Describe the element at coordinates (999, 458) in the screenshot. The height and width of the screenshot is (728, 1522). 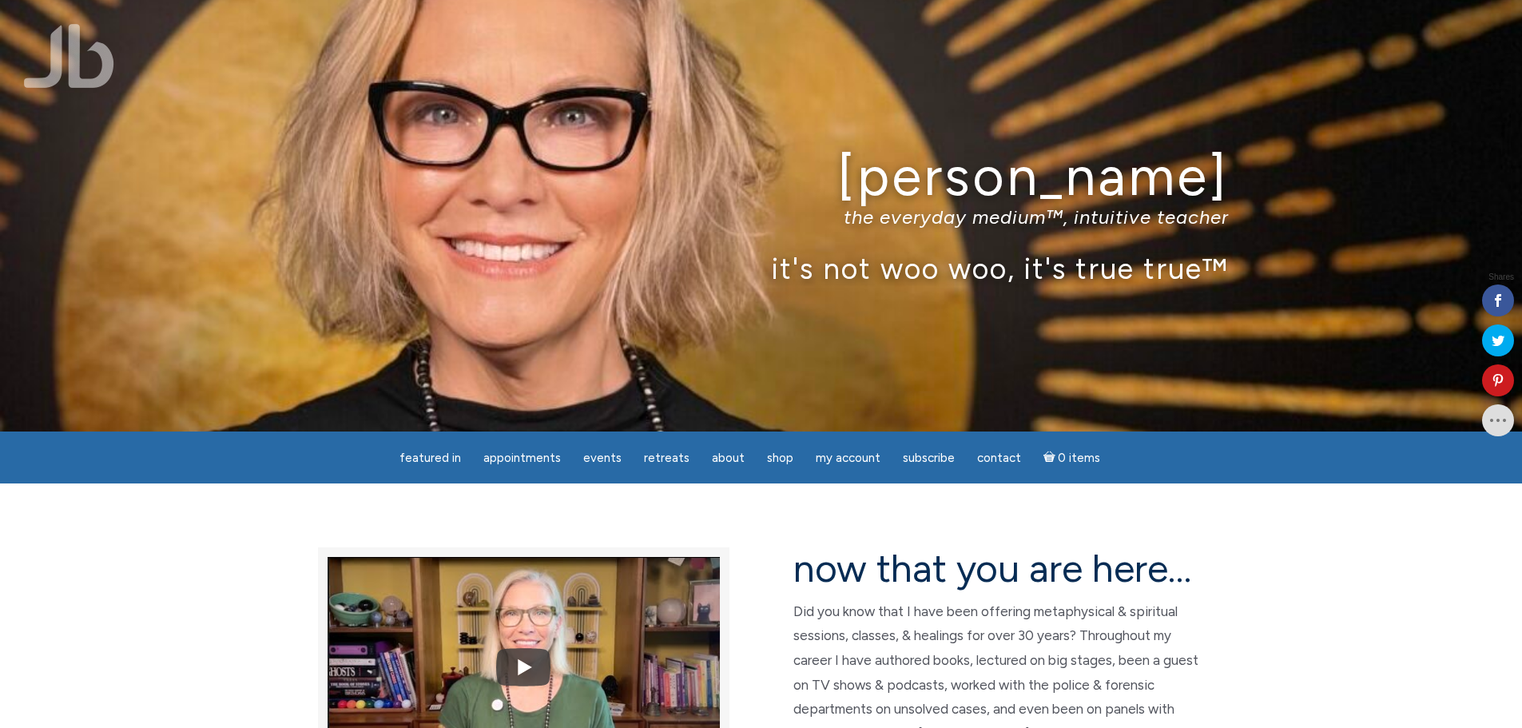
I see `a: Contact` at that location.